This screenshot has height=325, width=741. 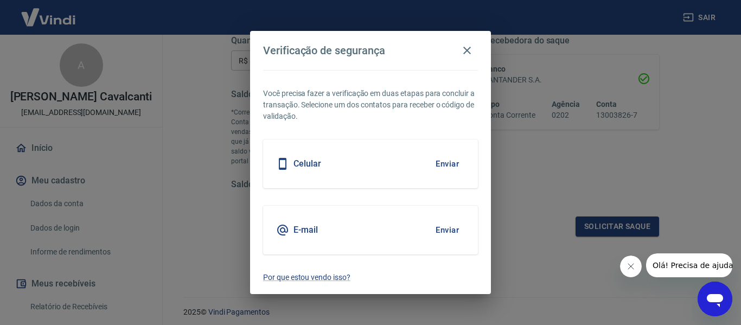 What do you see at coordinates (324, 50) in the screenshot?
I see `h4: Verificação de segurança` at bounding box center [324, 50].